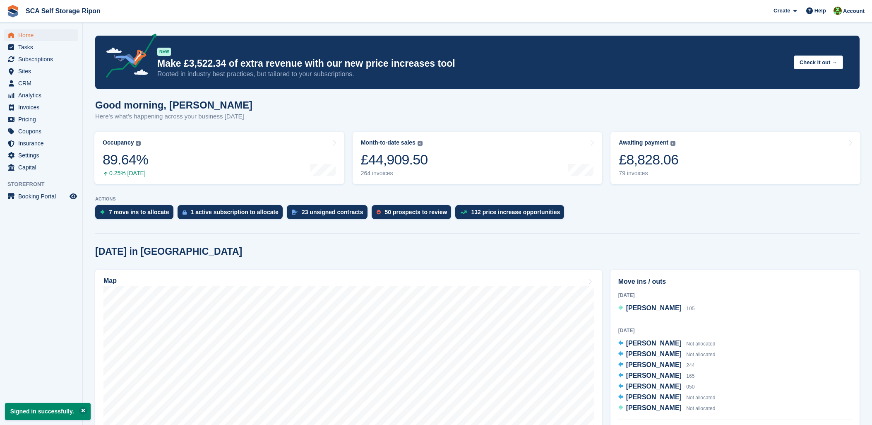 The width and height of the screenshot is (872, 425). I want to click on p: Rooted in industry best practices, but tailored to your subscriptions., so click(472, 74).